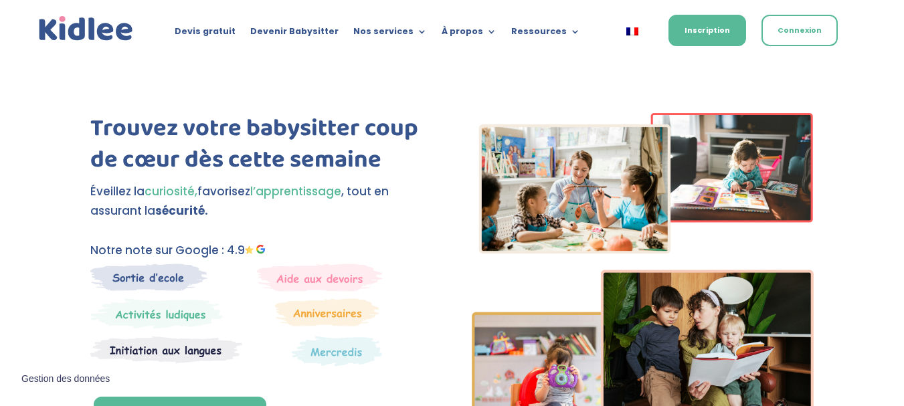  Describe the element at coordinates (205, 34) in the screenshot. I see `a: Devis gratuit` at that location.